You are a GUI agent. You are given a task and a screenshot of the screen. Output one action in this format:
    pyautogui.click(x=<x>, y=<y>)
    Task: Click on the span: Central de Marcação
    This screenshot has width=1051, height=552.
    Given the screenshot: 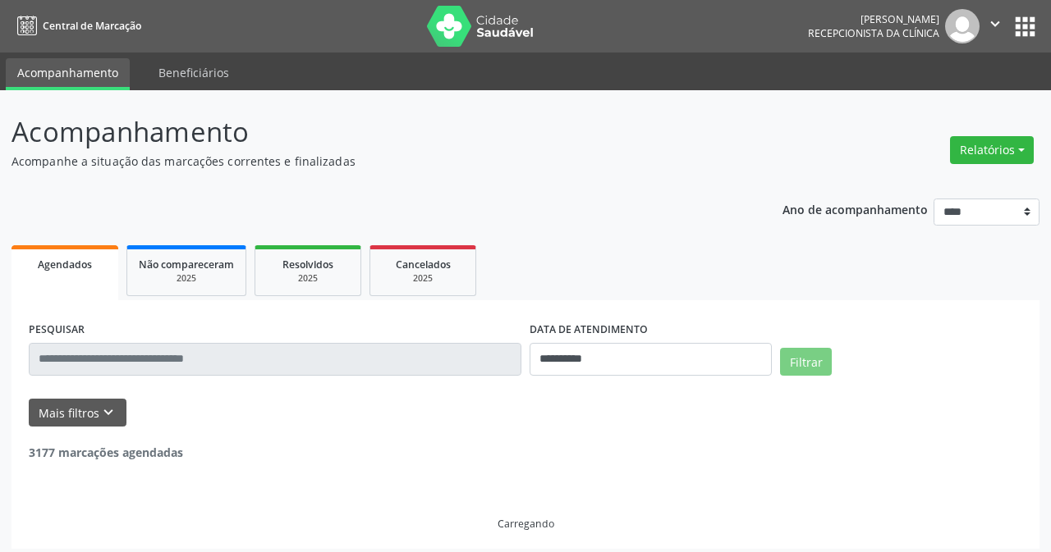 What is the action you would take?
    pyautogui.click(x=92, y=25)
    